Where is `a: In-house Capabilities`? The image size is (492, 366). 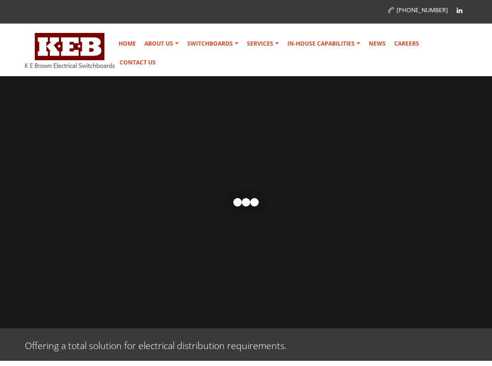 a: In-house Capabilities is located at coordinates (324, 44).